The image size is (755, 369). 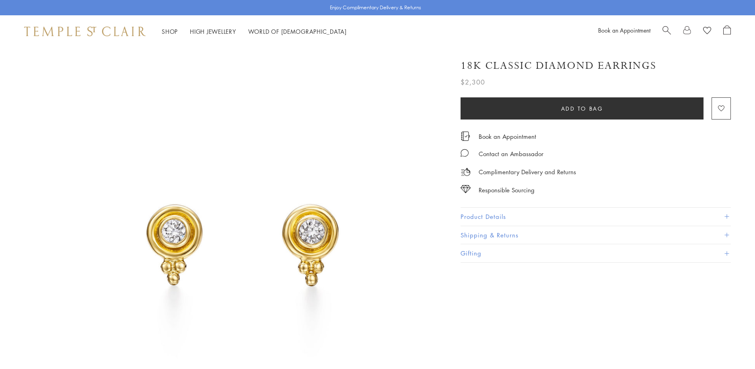 What do you see at coordinates (507, 190) in the screenshot?
I see `div: Responsible Sourcing` at bounding box center [507, 190].